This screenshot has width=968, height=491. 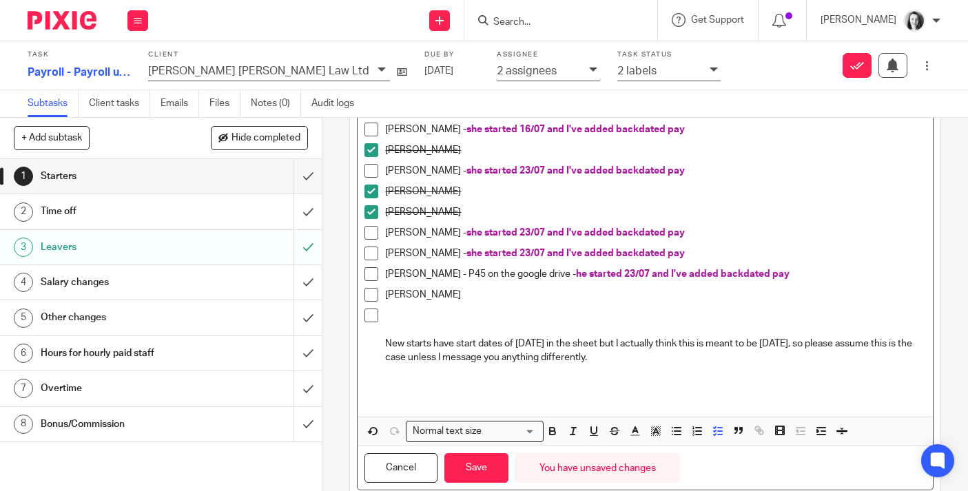 I want to click on button: Cancel, so click(x=401, y=468).